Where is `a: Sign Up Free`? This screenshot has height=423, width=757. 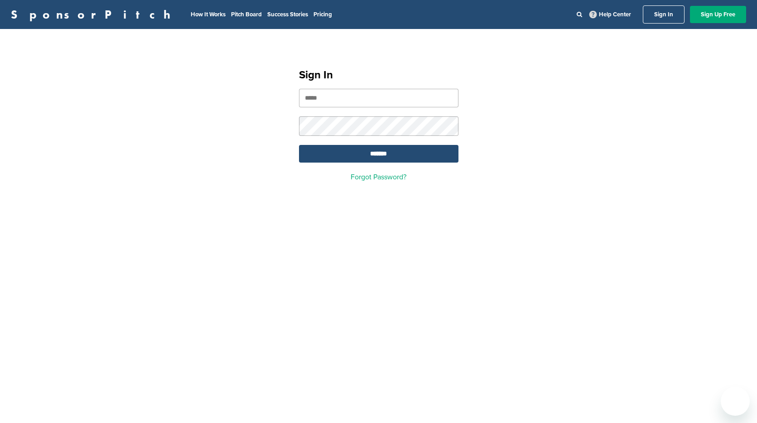
a: Sign Up Free is located at coordinates (718, 14).